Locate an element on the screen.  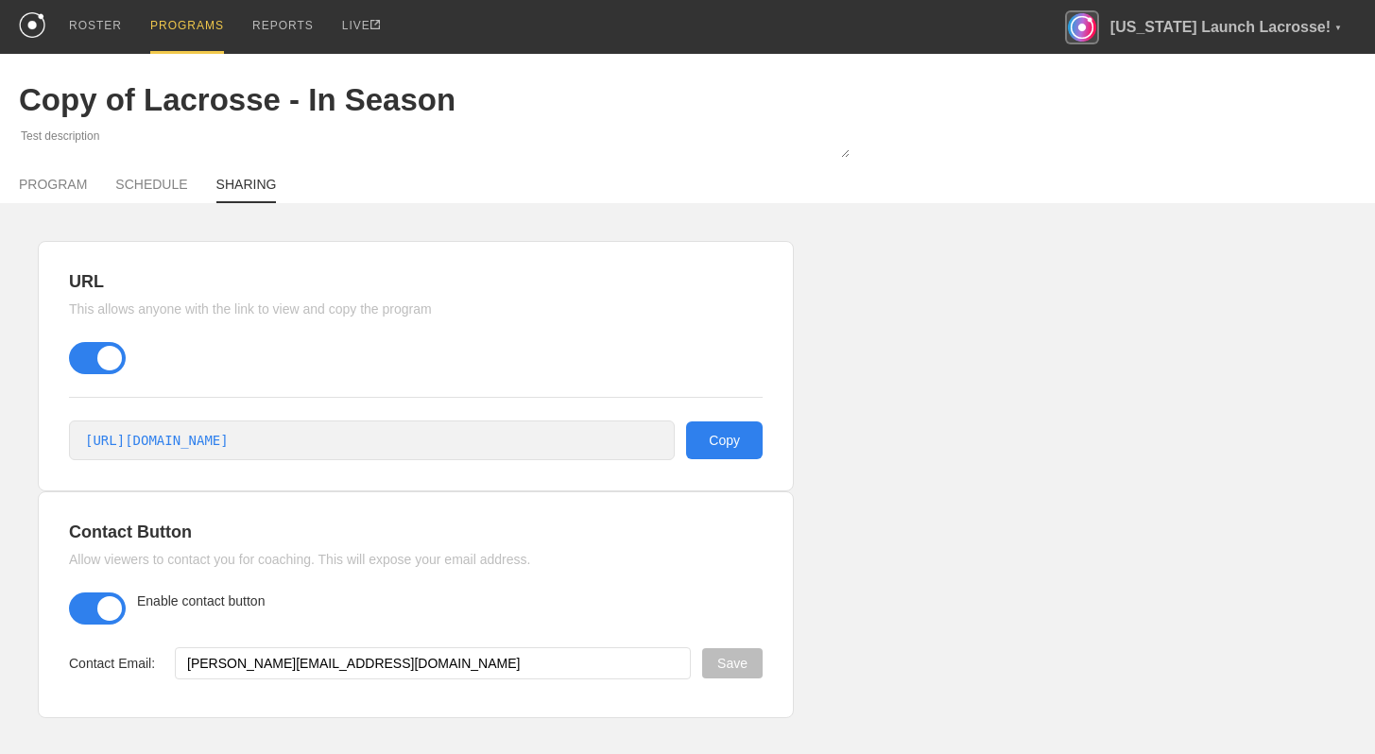
button: Copy is located at coordinates (724, 440).